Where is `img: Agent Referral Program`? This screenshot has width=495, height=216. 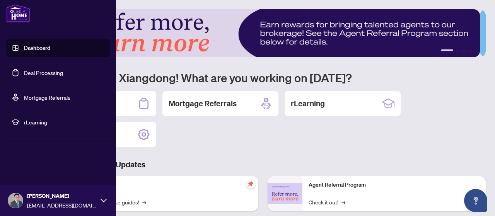 img: Agent Referral Program is located at coordinates (285, 193).